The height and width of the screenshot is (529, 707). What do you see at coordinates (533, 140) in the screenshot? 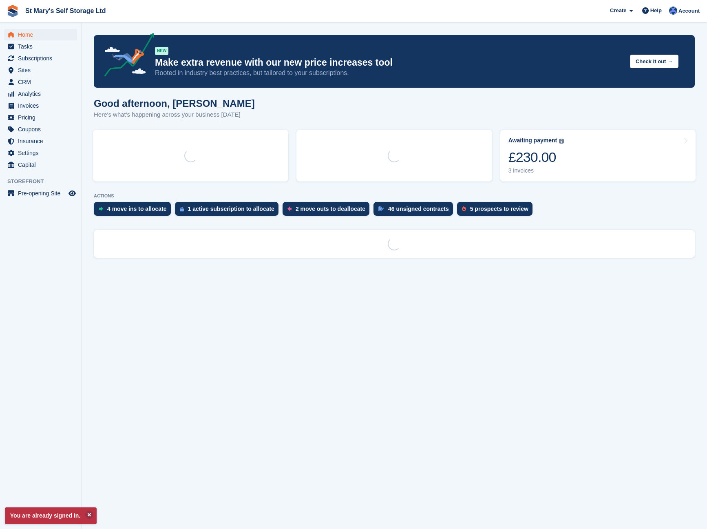
I see `div: Awaiting payment` at bounding box center [533, 140].